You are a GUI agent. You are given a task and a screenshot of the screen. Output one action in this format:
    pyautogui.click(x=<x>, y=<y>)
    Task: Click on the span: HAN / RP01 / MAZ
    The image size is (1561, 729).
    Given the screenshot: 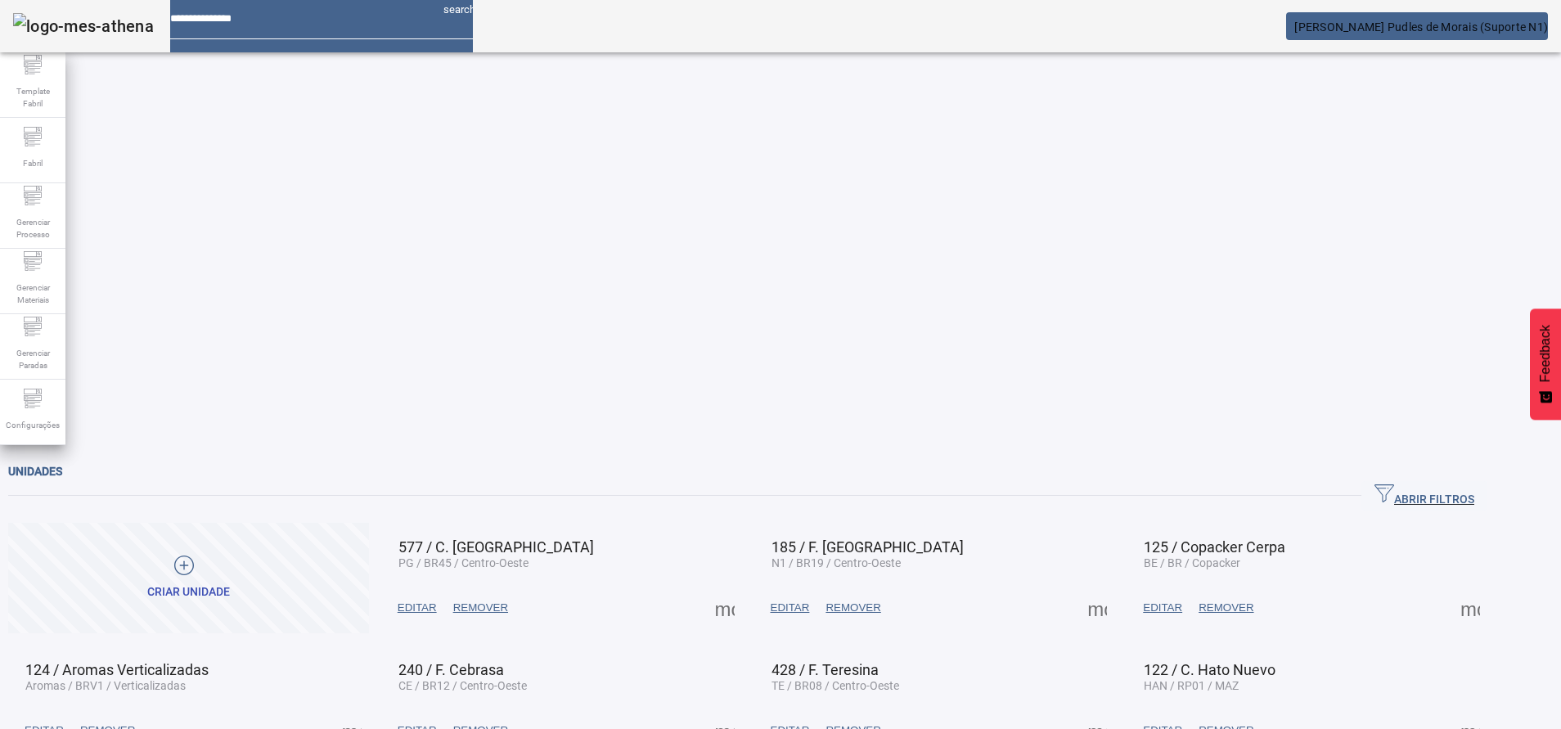 What is the action you would take?
    pyautogui.click(x=1192, y=686)
    